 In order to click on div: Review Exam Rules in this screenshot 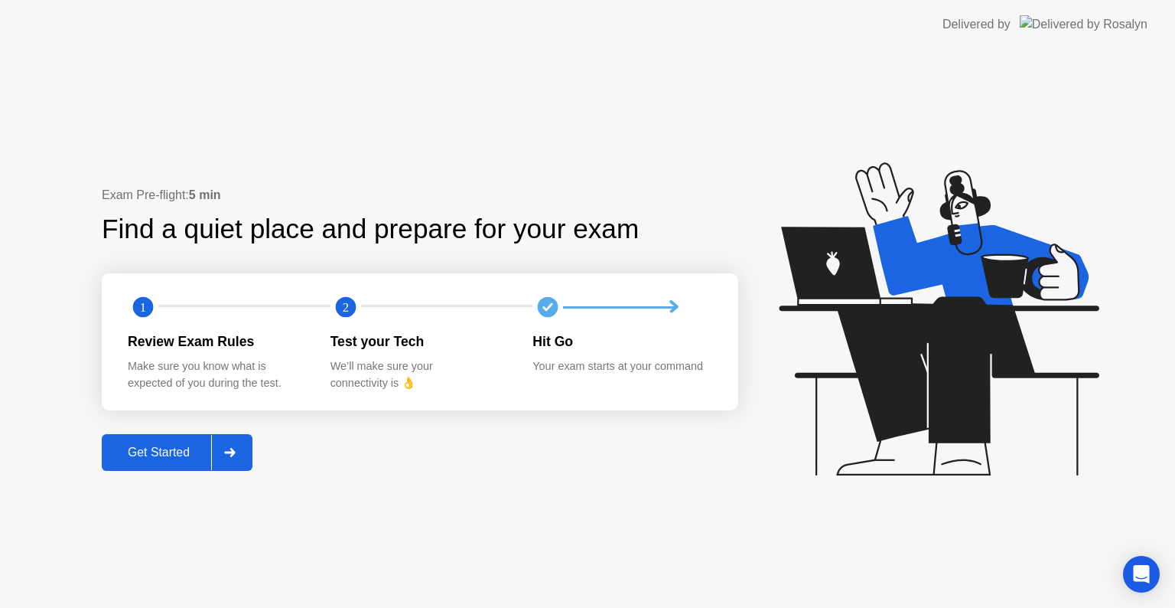, I will do `click(217, 341)`.